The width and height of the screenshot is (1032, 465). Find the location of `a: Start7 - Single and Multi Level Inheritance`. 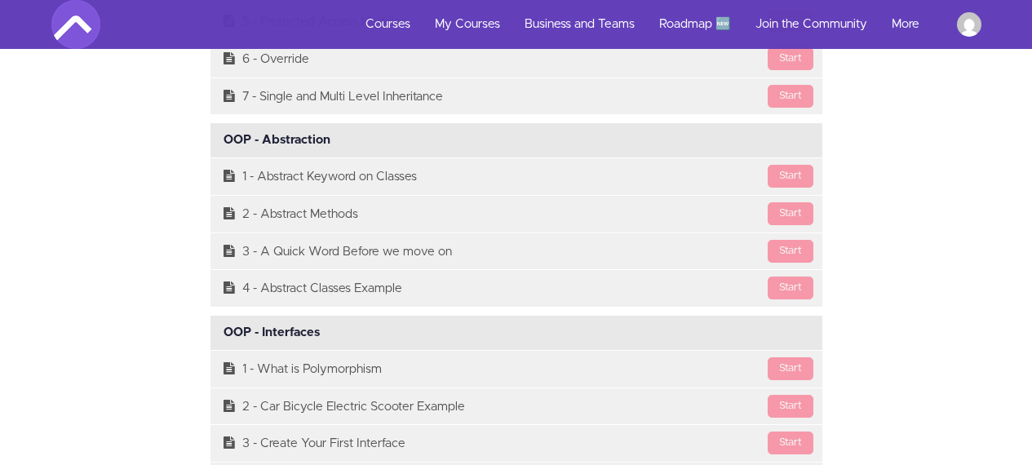

a: Start7 - Single and Multi Level Inheritance is located at coordinates (516, 96).